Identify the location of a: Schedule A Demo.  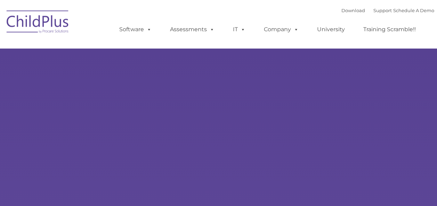
(414, 10).